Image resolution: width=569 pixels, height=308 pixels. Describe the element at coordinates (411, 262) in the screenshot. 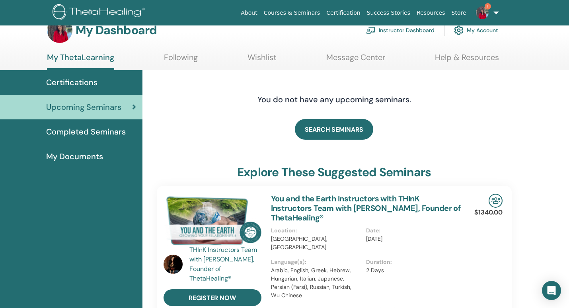

I see `p: Duration :` at that location.